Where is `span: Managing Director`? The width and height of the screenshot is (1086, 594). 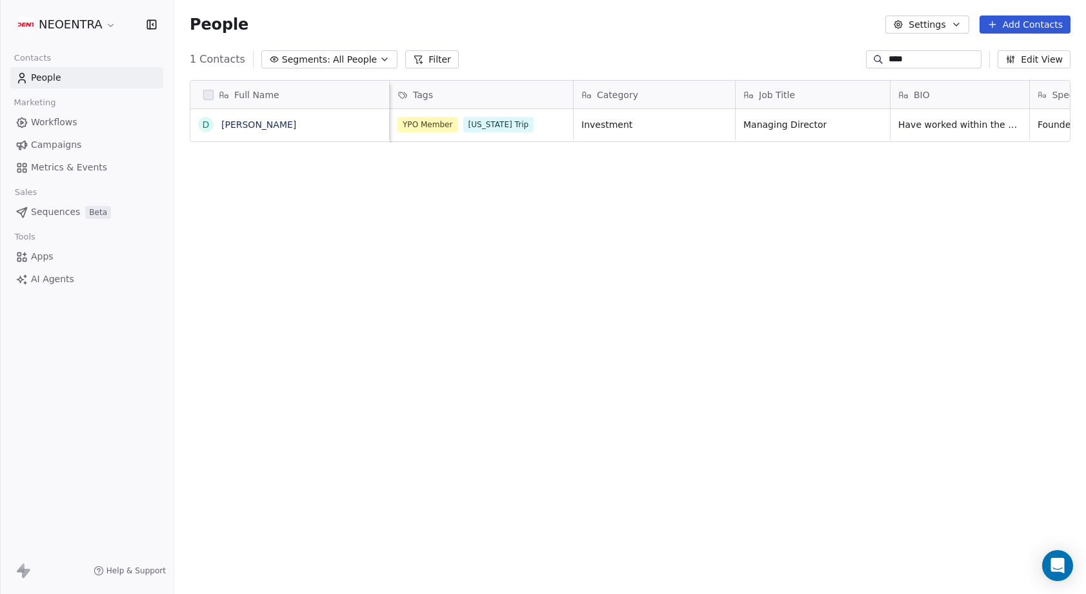 span: Managing Director is located at coordinates (812, 125).